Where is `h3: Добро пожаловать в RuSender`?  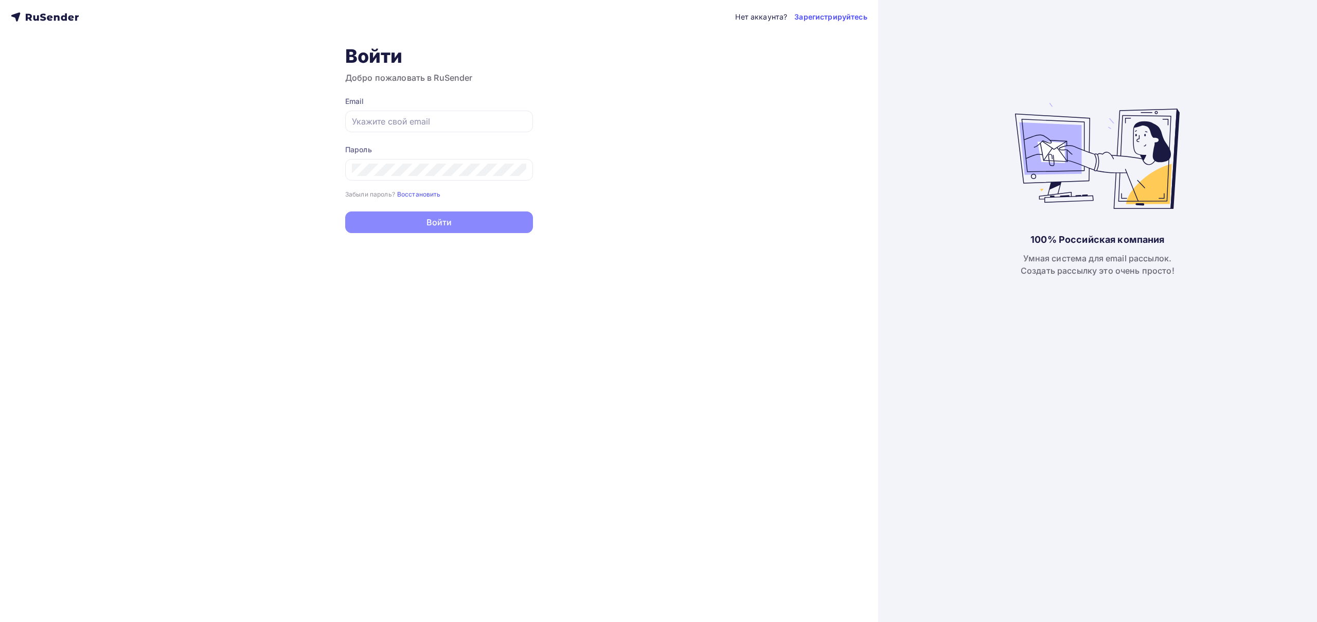
h3: Добро пожаловать в RuSender is located at coordinates (439, 78).